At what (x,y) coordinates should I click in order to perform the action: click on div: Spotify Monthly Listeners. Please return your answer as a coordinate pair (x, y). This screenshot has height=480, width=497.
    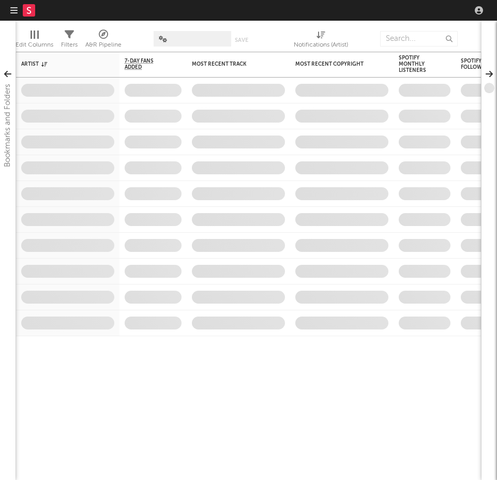
    Looking at the image, I should click on (417, 64).